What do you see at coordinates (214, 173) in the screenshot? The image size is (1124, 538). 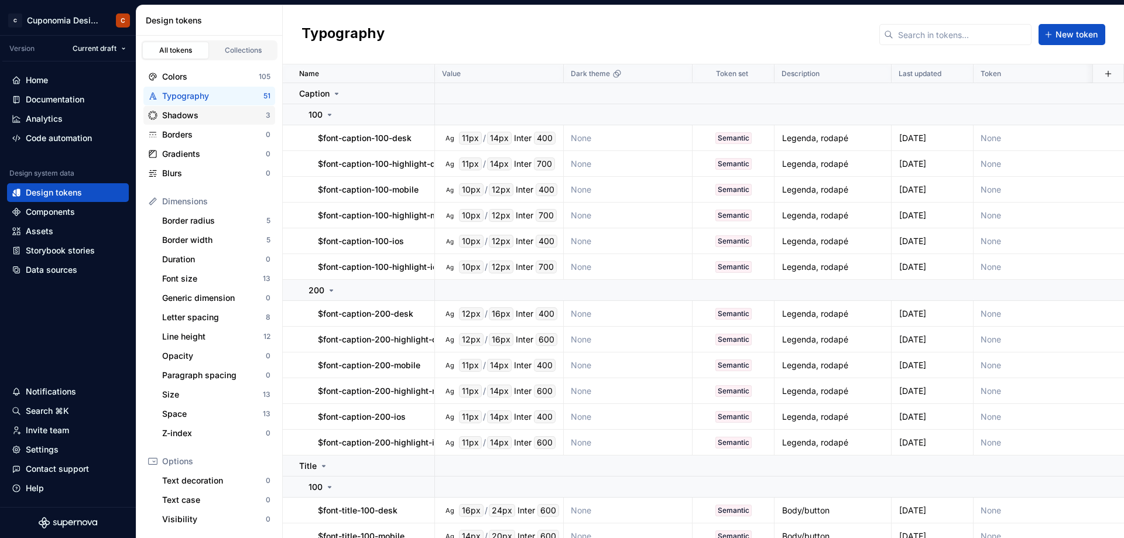 I see `div: Blurs` at bounding box center [214, 173].